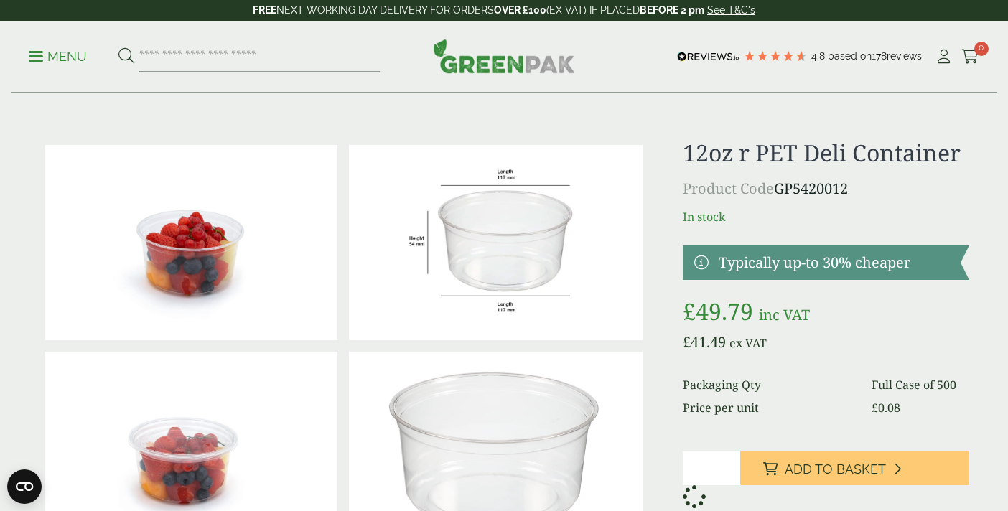 This screenshot has height=511, width=1008. I want to click on p: GP5420012, so click(826, 189).